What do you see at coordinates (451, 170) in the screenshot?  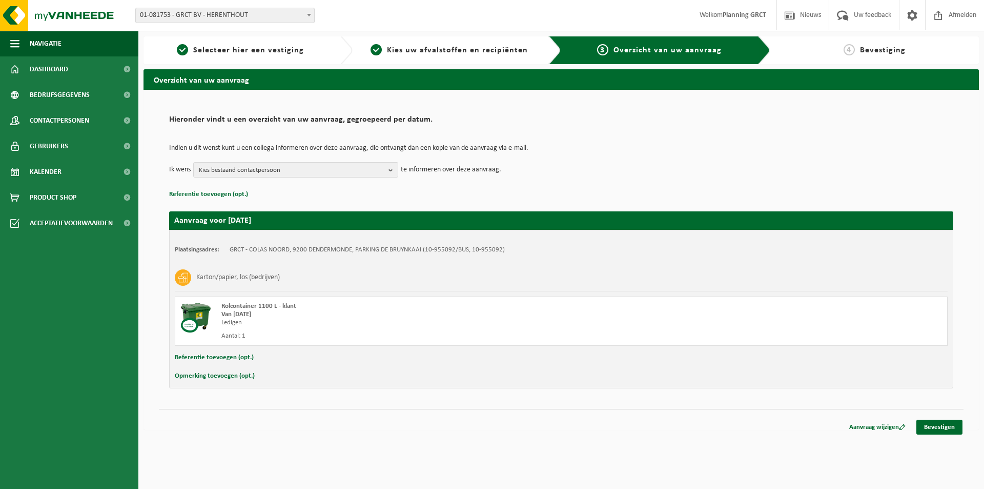 I see `p: te informeren over deze aanvraag.` at bounding box center [451, 170].